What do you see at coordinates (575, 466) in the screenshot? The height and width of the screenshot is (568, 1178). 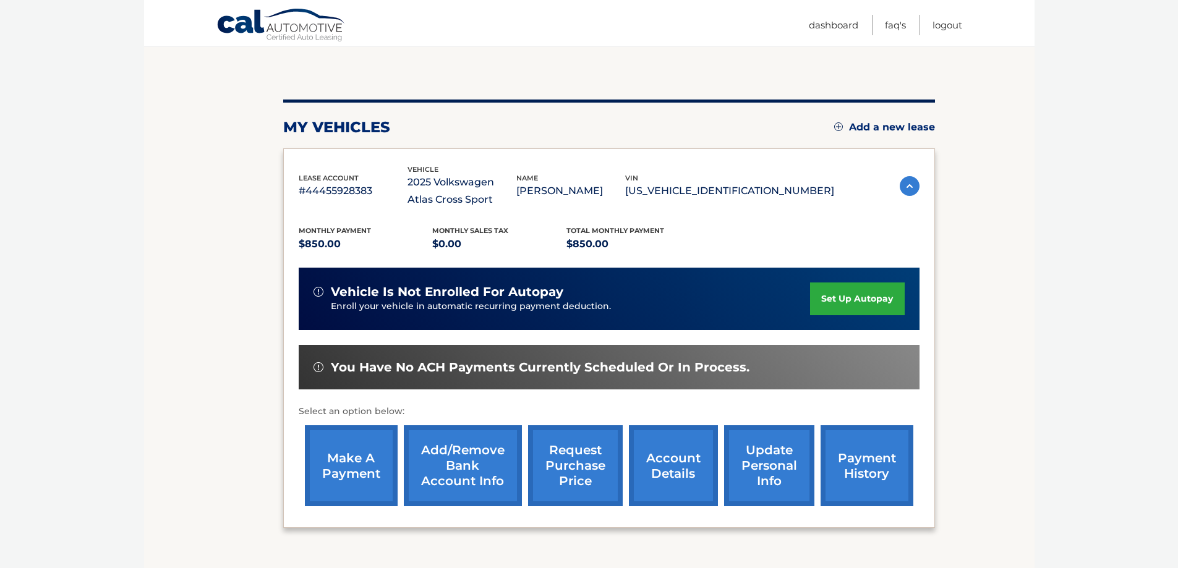 I see `a: request purchase price` at bounding box center [575, 466].